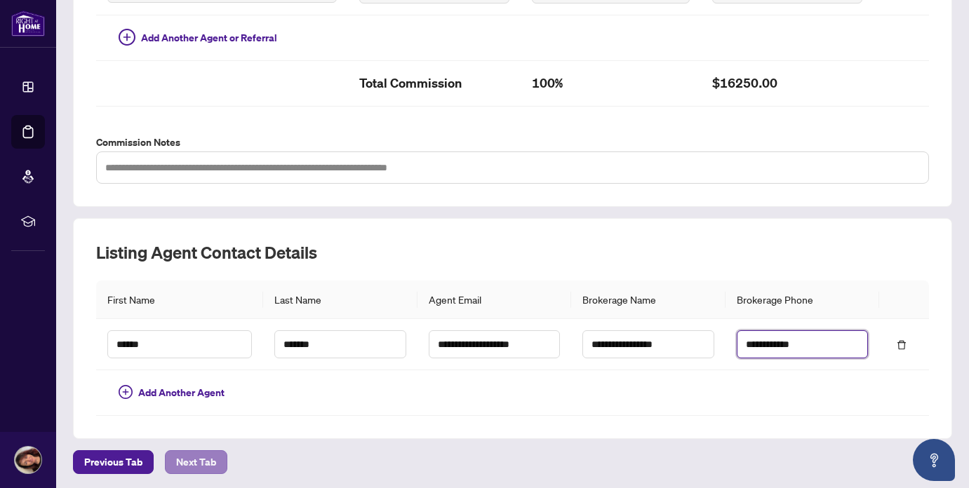 The width and height of the screenshot is (969, 488). I want to click on th: Agent Email, so click(494, 300).